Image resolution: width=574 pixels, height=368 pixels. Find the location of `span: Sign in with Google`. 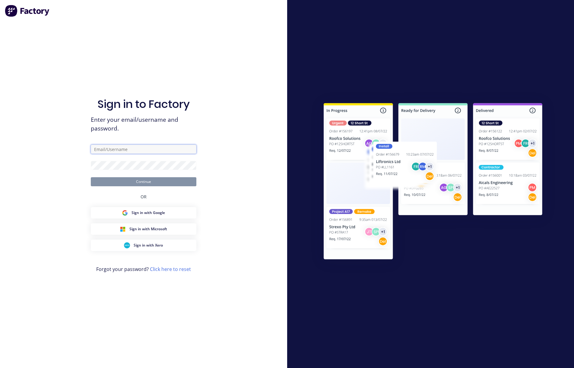

span: Sign in with Google is located at coordinates (148, 213).